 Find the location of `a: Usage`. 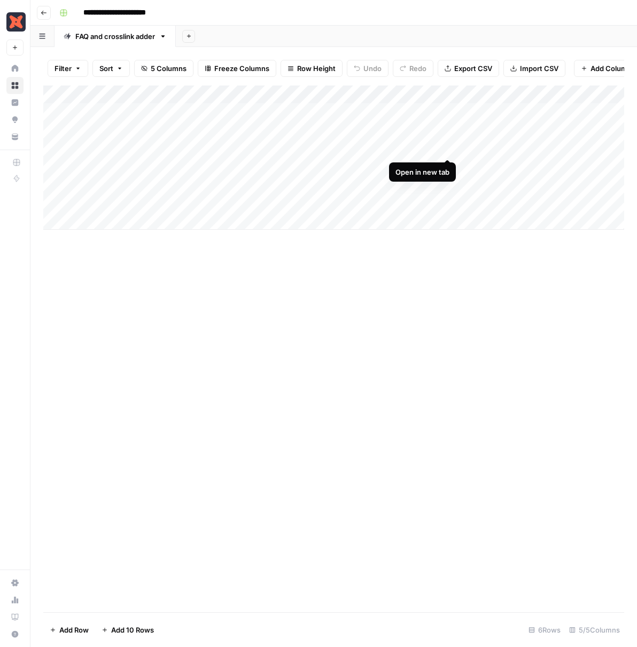

a: Usage is located at coordinates (15, 600).